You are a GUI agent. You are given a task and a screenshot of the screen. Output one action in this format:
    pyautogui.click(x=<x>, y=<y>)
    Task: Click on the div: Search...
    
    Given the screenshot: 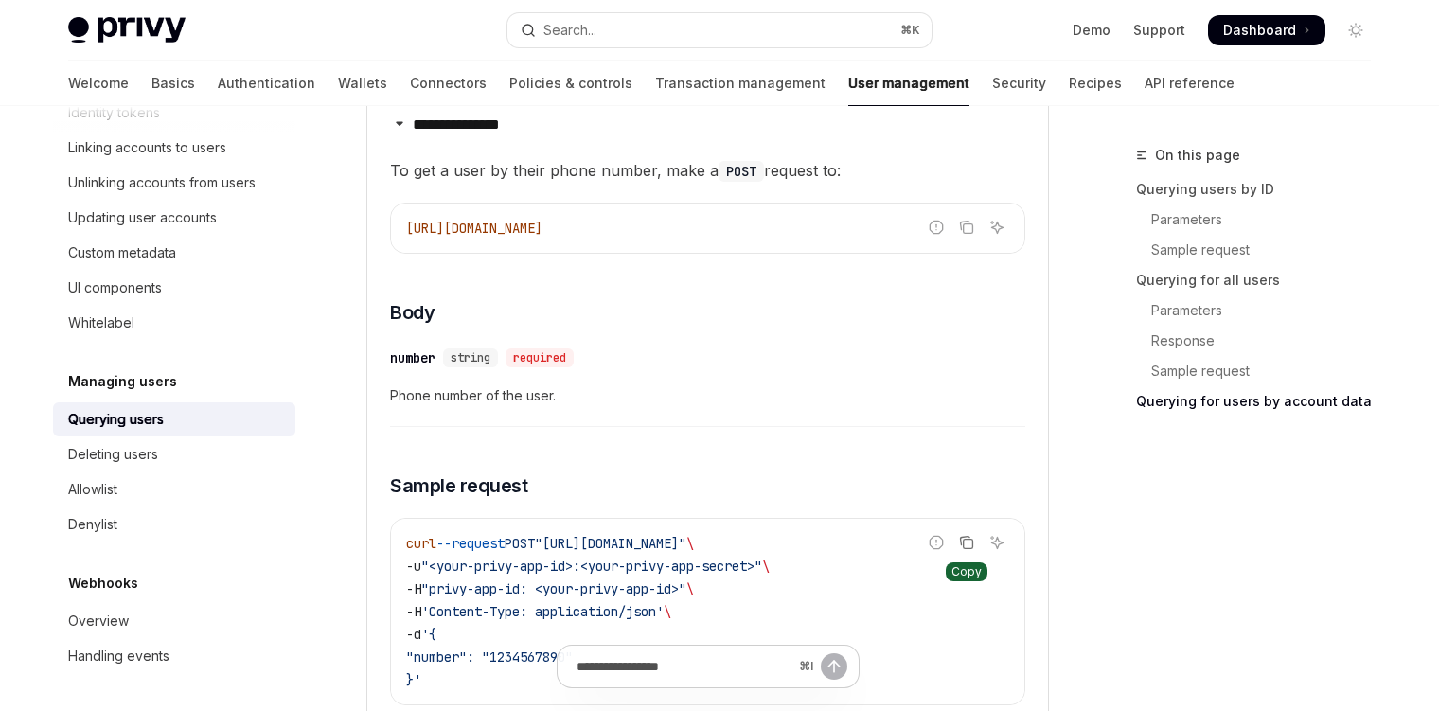 What is the action you would take?
    pyautogui.click(x=570, y=30)
    